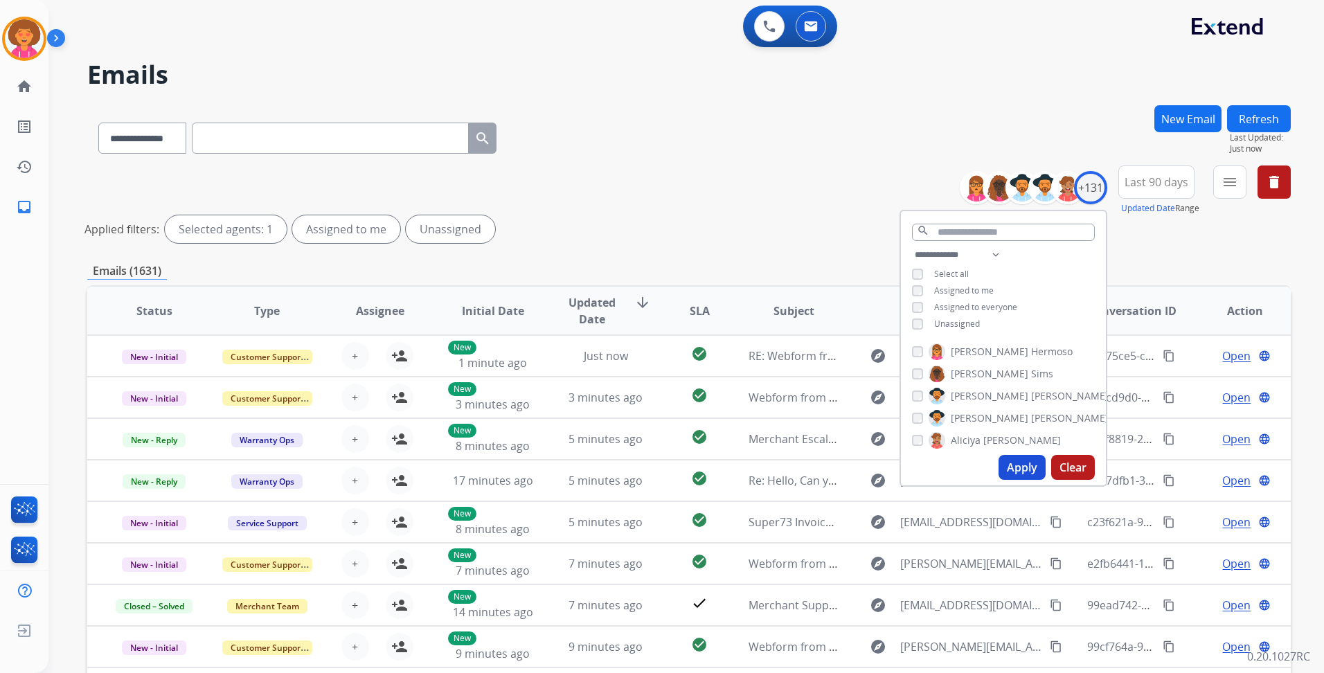 The height and width of the screenshot is (673, 1324). Describe the element at coordinates (24, 39) in the screenshot. I see `img: avatar` at that location.